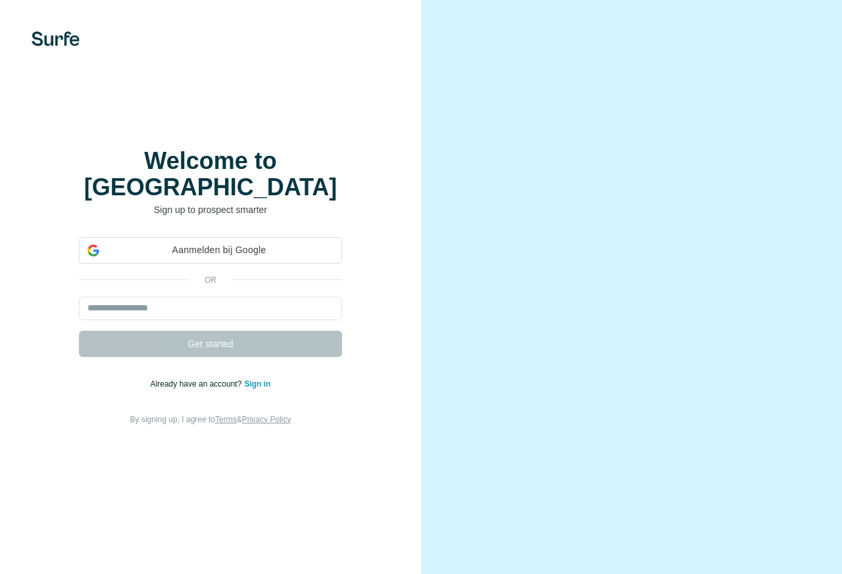  I want to click on div: Aanmelden bij Google, so click(211, 251).